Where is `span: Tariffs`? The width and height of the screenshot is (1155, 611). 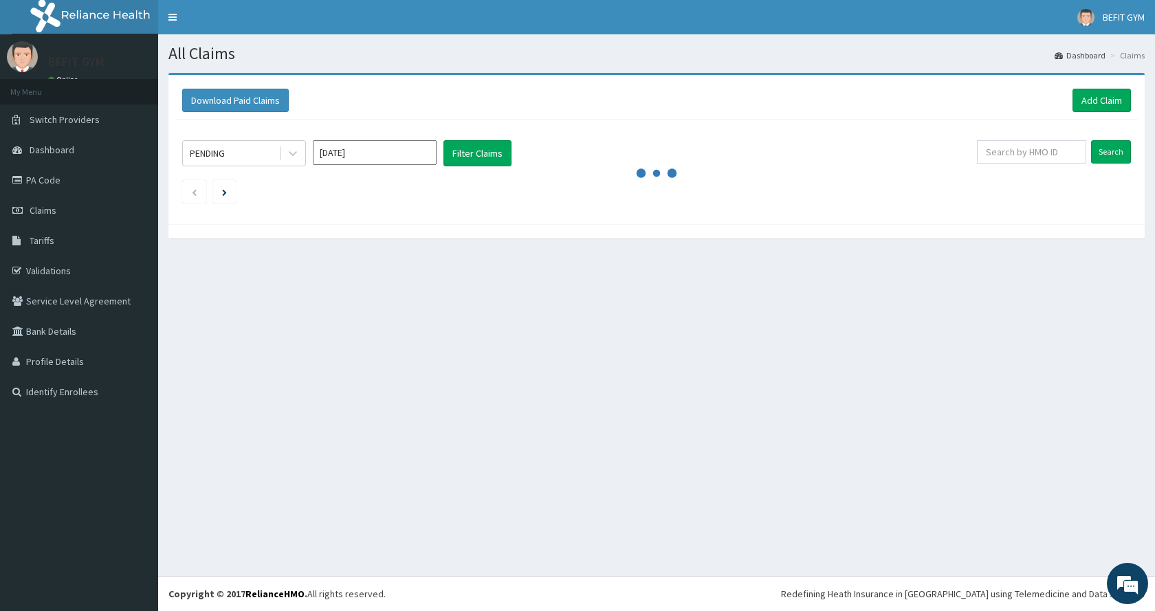
span: Tariffs is located at coordinates (42, 241).